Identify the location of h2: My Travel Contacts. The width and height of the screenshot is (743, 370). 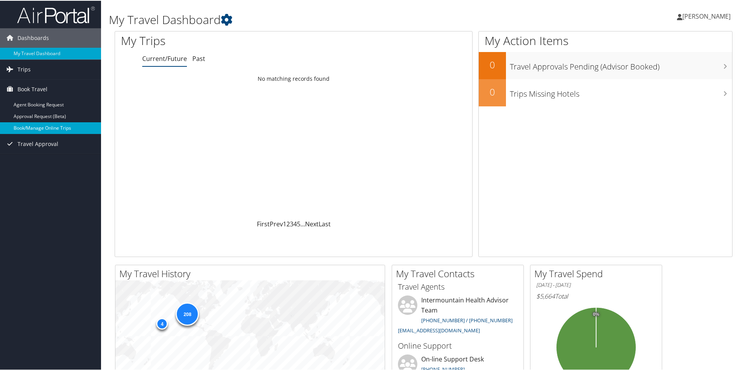
(460, 273).